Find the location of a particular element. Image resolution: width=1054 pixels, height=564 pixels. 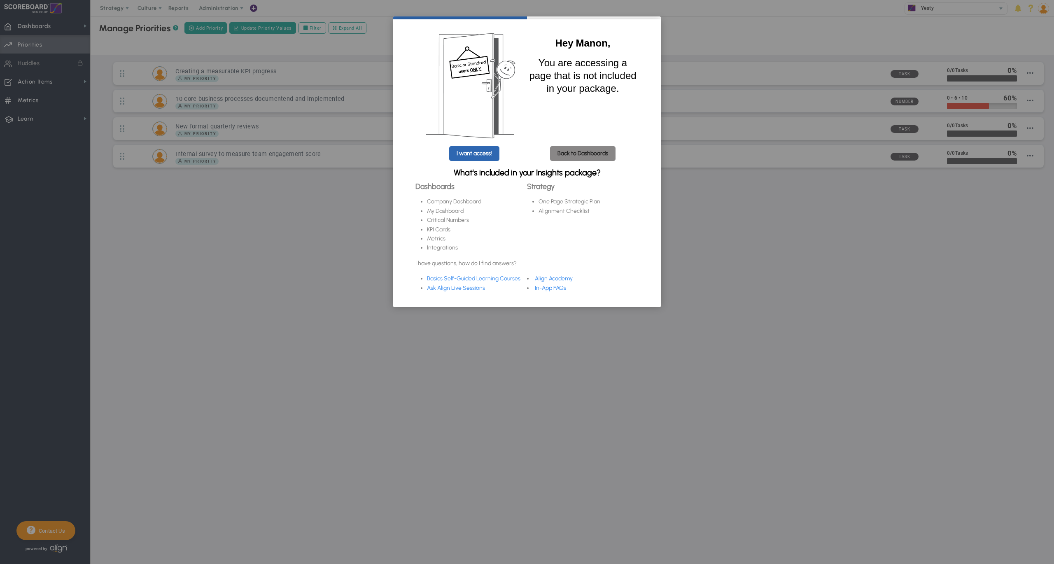

span: KPI Cards is located at coordinates (438, 229).